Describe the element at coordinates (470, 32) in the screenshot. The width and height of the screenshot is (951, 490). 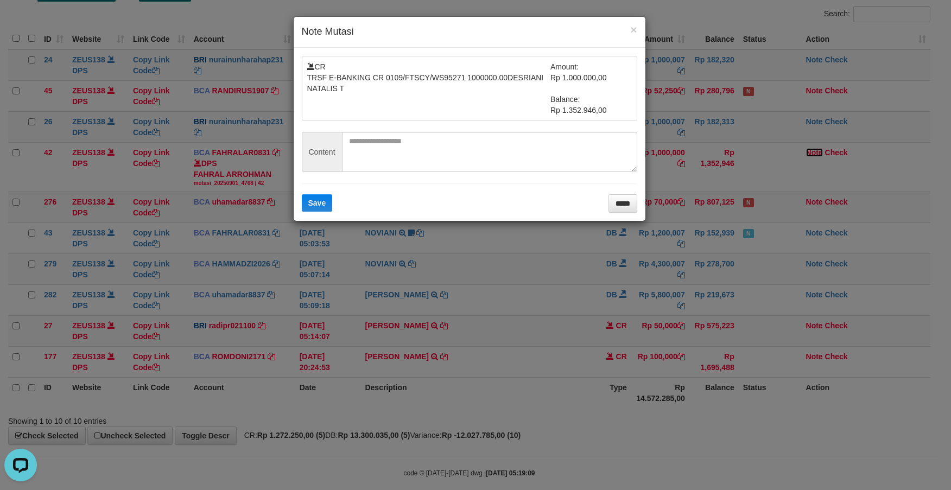
I see `h4: Note Mutasi` at that location.